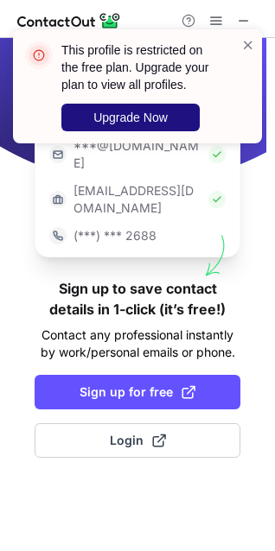  Describe the element at coordinates (137, 392) in the screenshot. I see `button: Sign up for free` at that location.